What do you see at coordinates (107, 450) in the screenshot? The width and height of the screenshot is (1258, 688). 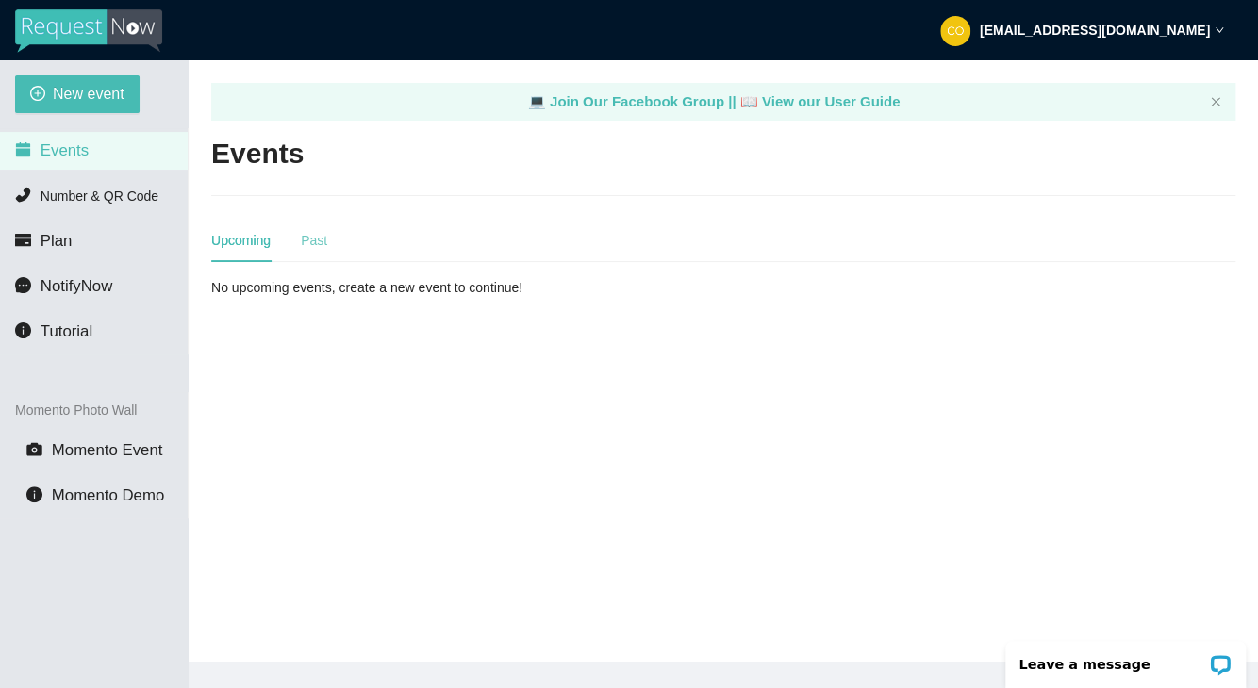 I see `span: Momento Event` at bounding box center [107, 450].